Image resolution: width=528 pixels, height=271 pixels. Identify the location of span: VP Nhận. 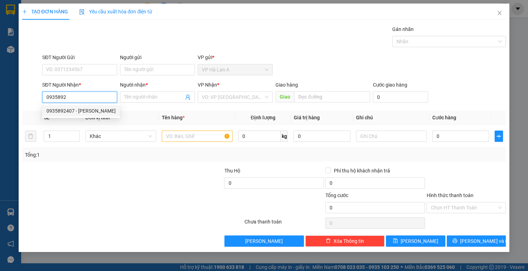
(207, 85).